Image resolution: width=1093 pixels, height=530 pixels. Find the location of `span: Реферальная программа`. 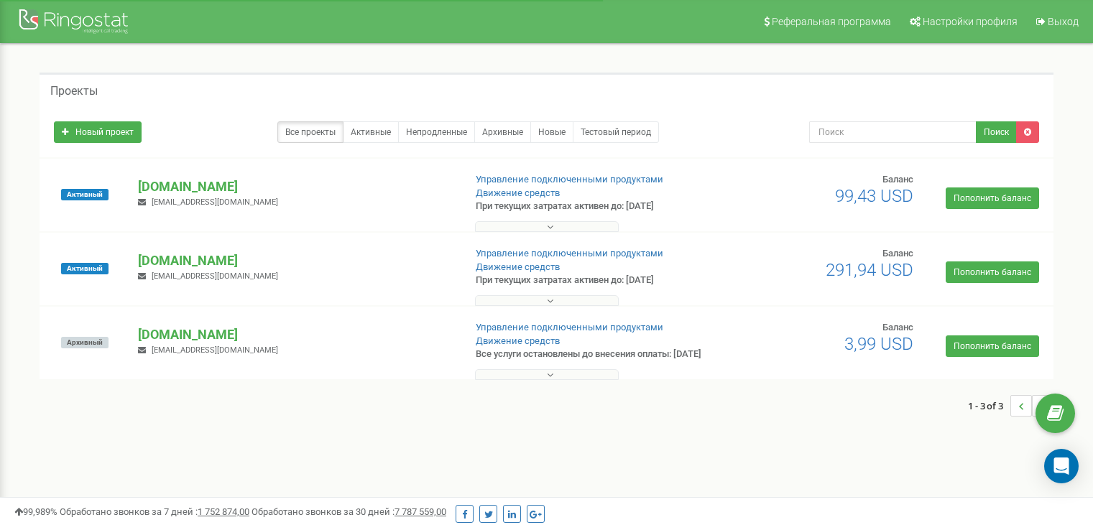

span: Реферальная программа is located at coordinates (832, 22).